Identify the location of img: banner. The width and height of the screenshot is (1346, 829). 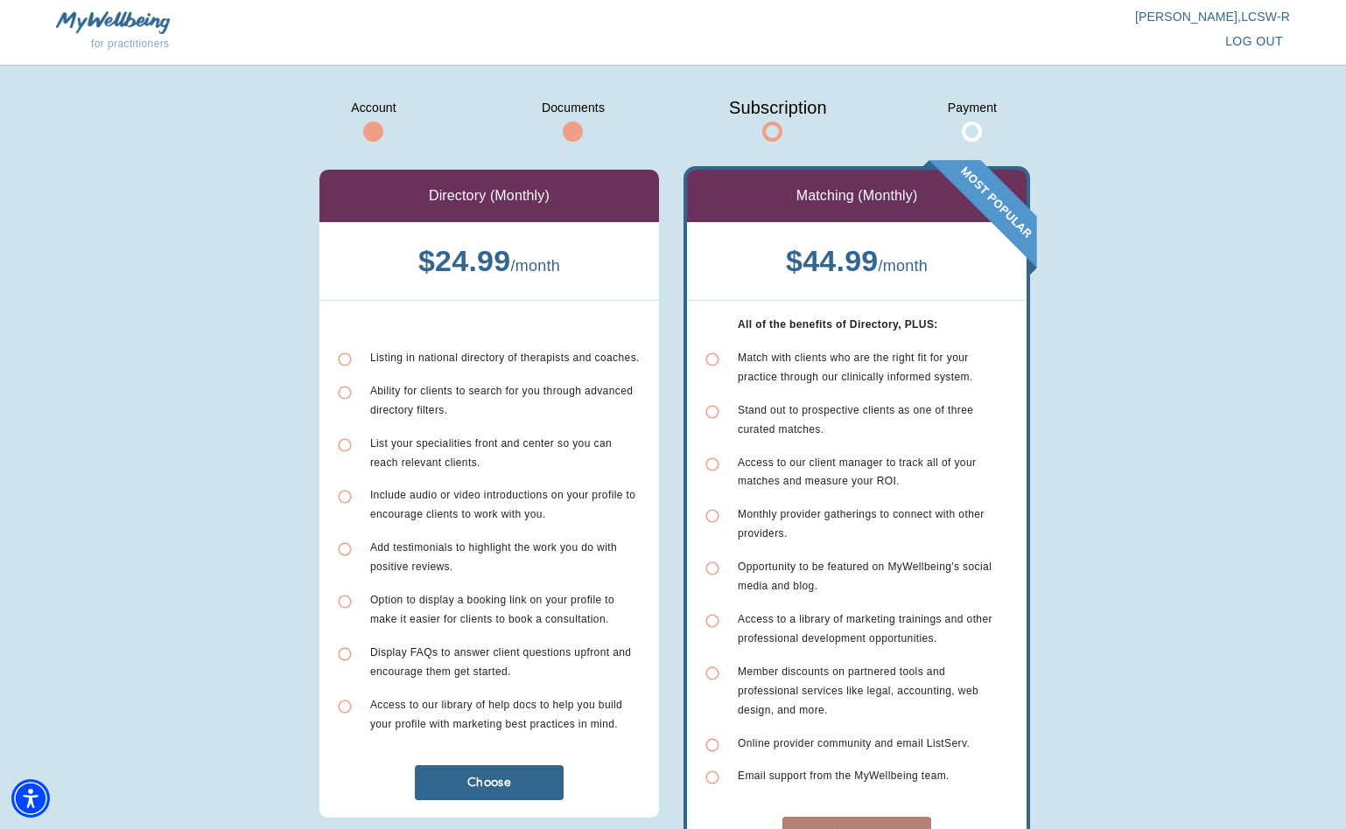
(977, 219).